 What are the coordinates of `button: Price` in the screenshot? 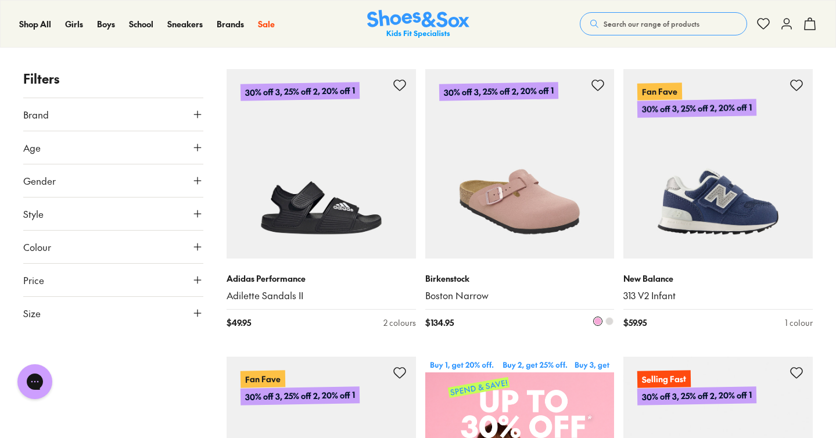 It's located at (113, 280).